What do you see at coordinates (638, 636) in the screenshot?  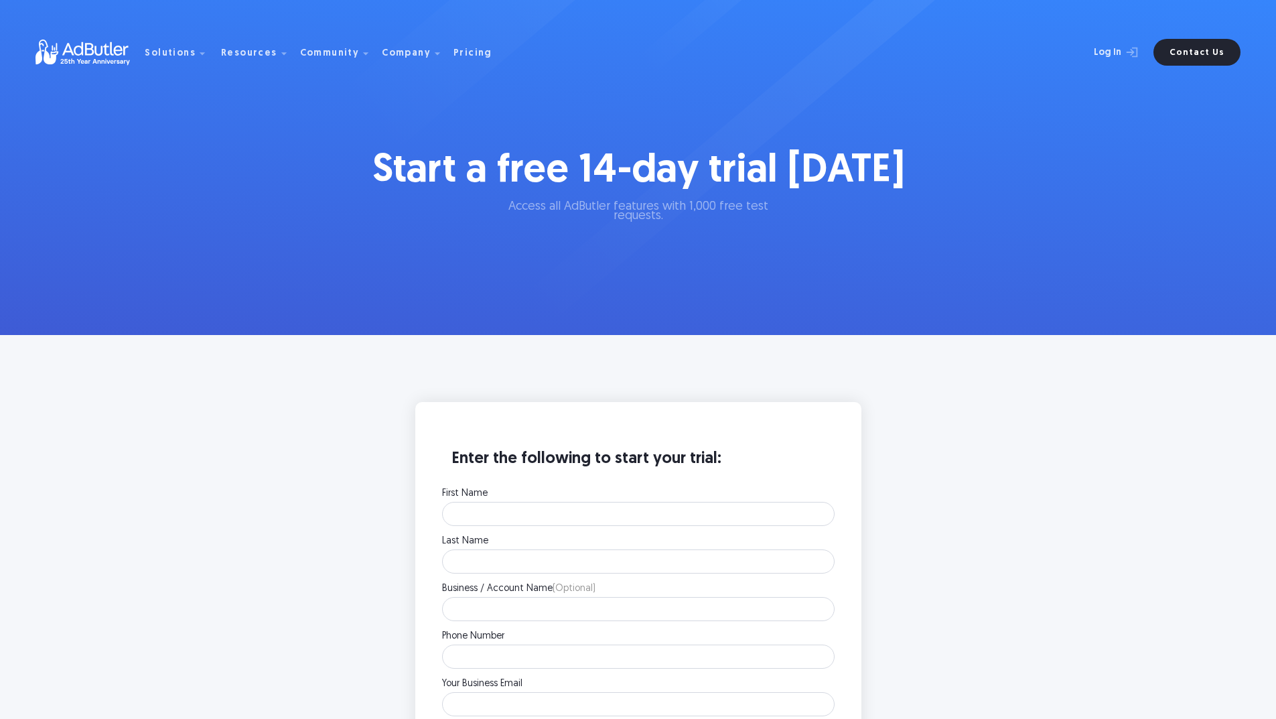 I see `label: Phone Number` at bounding box center [638, 636].